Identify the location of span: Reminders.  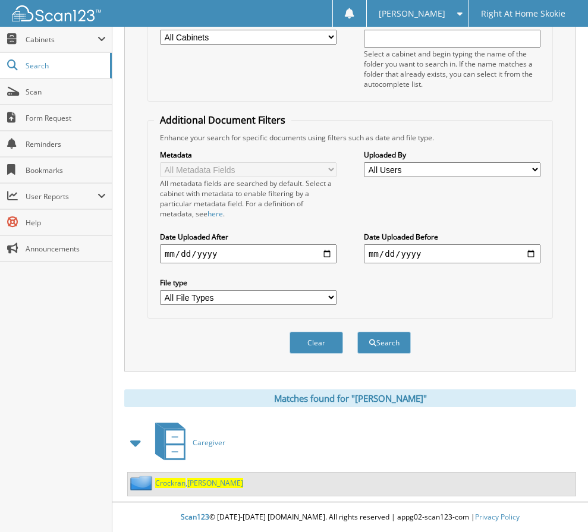
(65, 144).